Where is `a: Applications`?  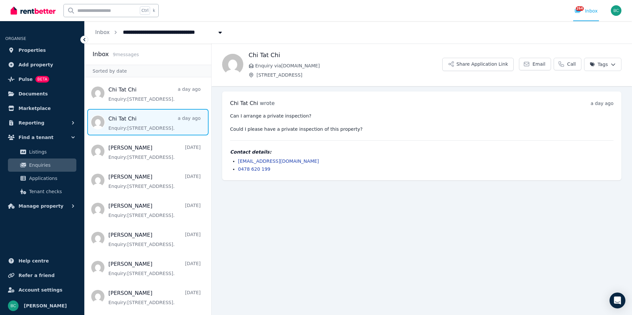 a: Applications is located at coordinates (42, 178).